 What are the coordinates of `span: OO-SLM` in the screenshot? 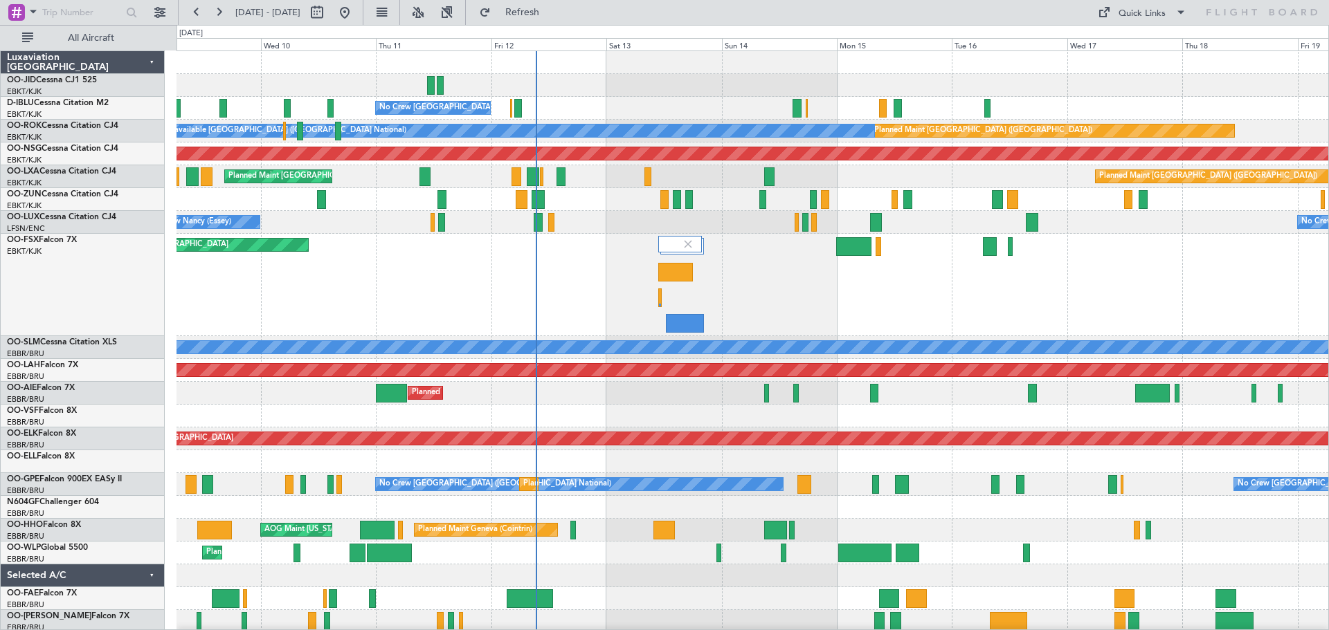 It's located at (24, 343).